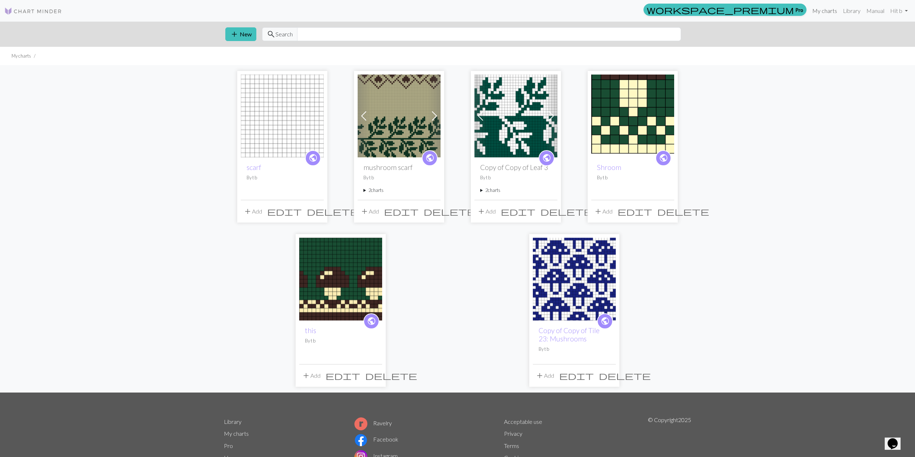 The height and width of the screenshot is (457, 915). Describe the element at coordinates (720, 10) in the screenshot. I see `span: workspace_premium` at that location.